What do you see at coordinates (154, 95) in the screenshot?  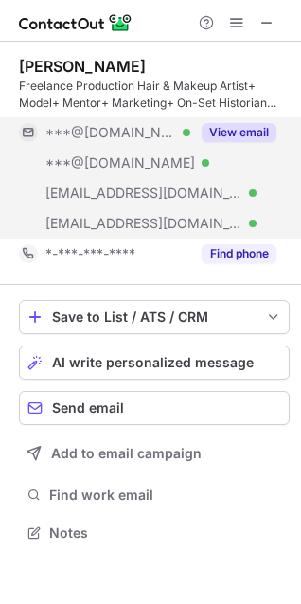 I see `div: Freelance Production Hair & Makeup Artist+ Model+ Mentor+ Marketing+ On-Set Historian (BTS)` at bounding box center [154, 95].